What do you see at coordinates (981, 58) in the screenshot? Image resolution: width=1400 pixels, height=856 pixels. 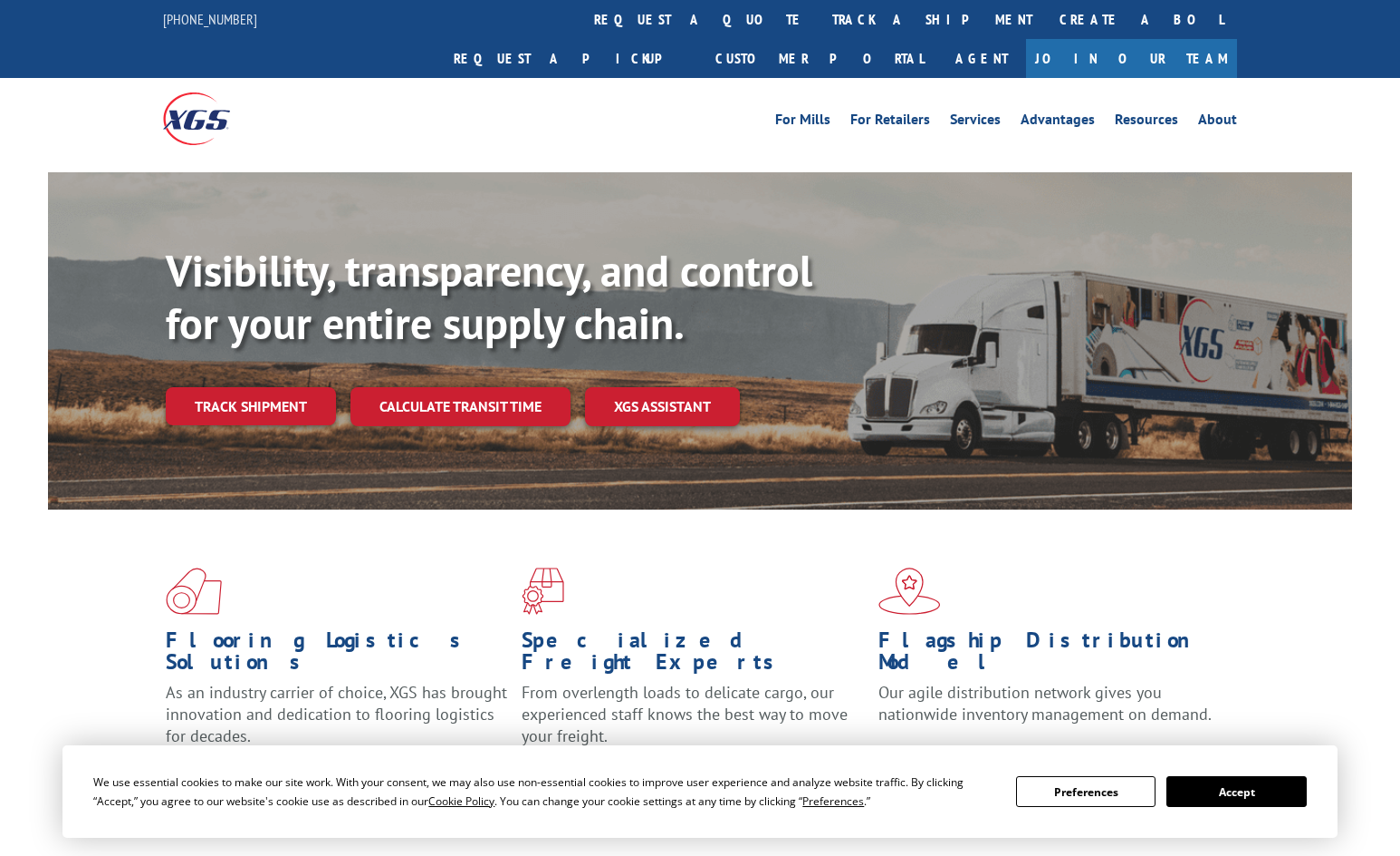 I see `a: Agent` at bounding box center [981, 58].